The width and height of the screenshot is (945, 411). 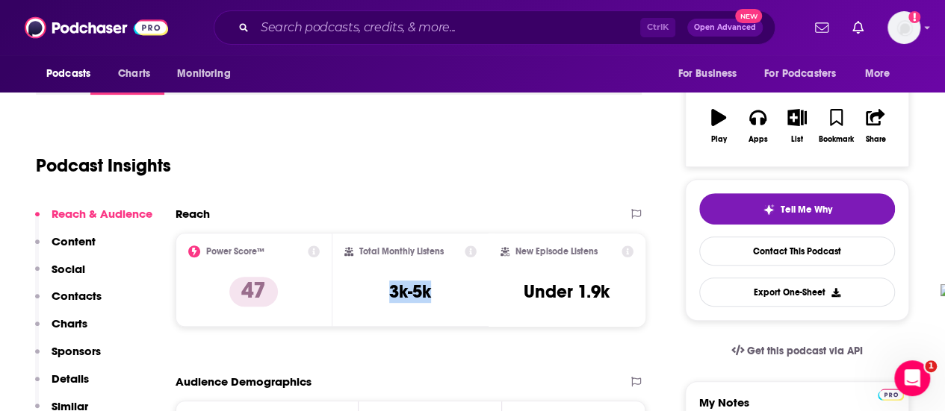 I want to click on img: Podchaser - Follow, Share and Rate Podcasts, so click(x=96, y=28).